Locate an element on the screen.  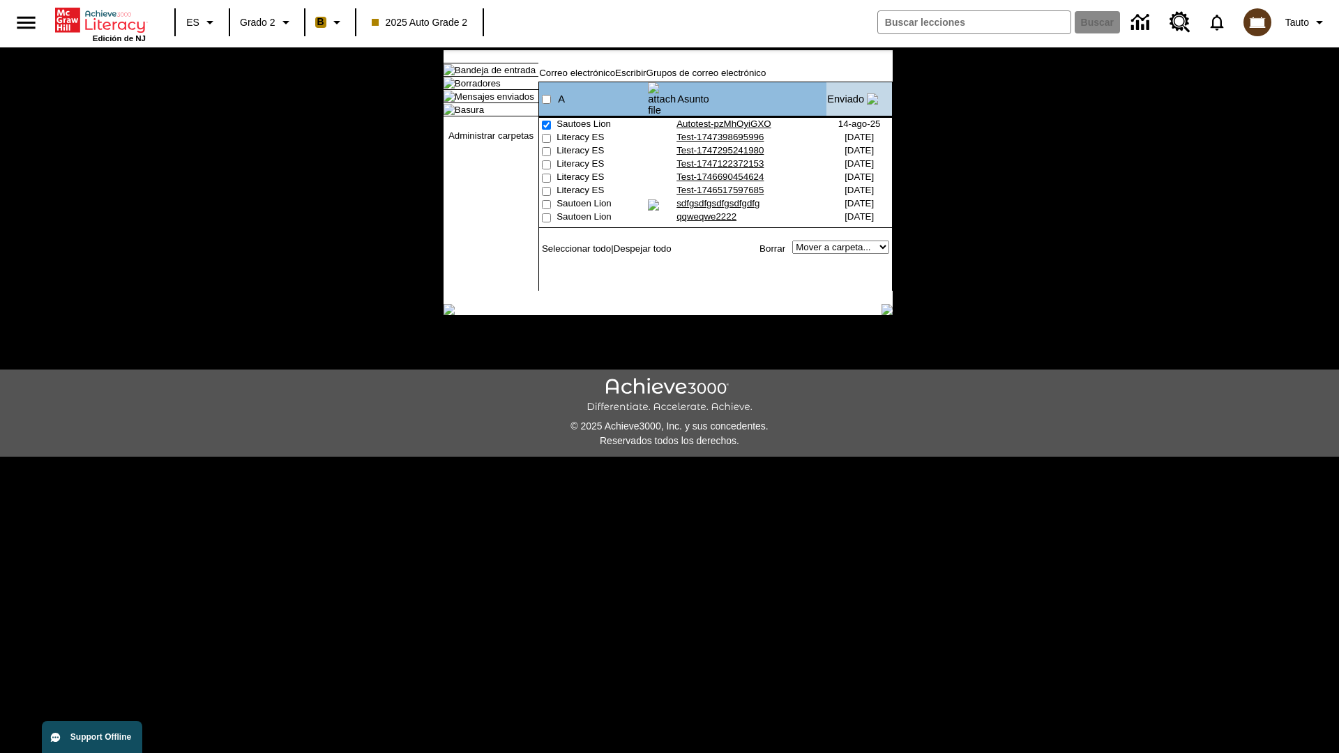
img: folder_icon_pick.gif is located at coordinates (449, 96).